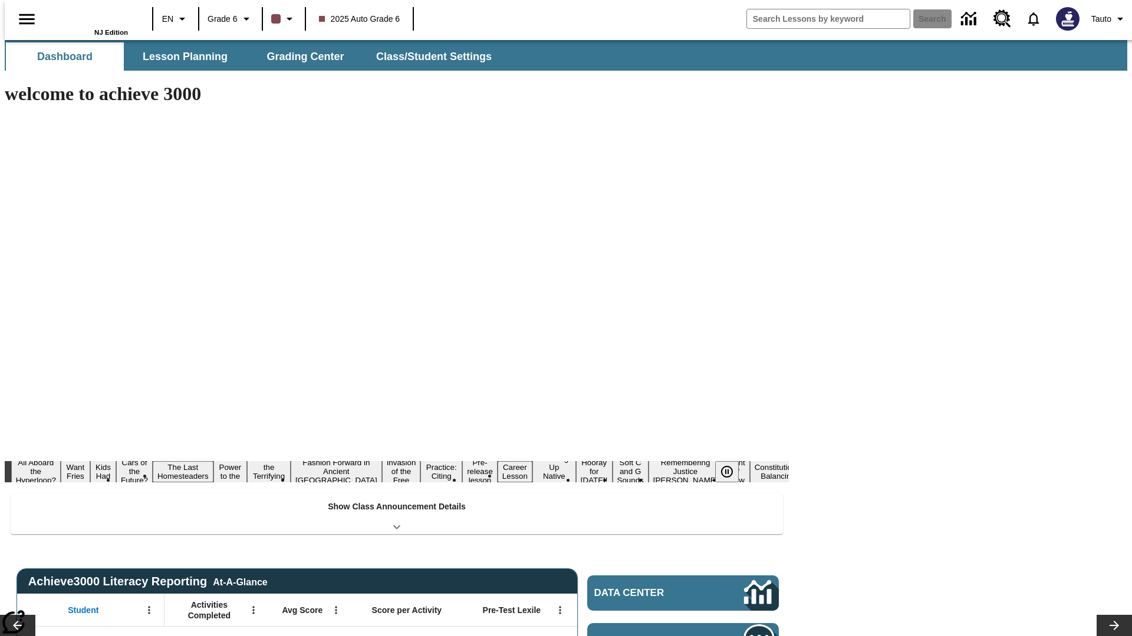 The height and width of the screenshot is (636, 1132). Describe the element at coordinates (649, 593) in the screenshot. I see `span: Data Center` at that location.